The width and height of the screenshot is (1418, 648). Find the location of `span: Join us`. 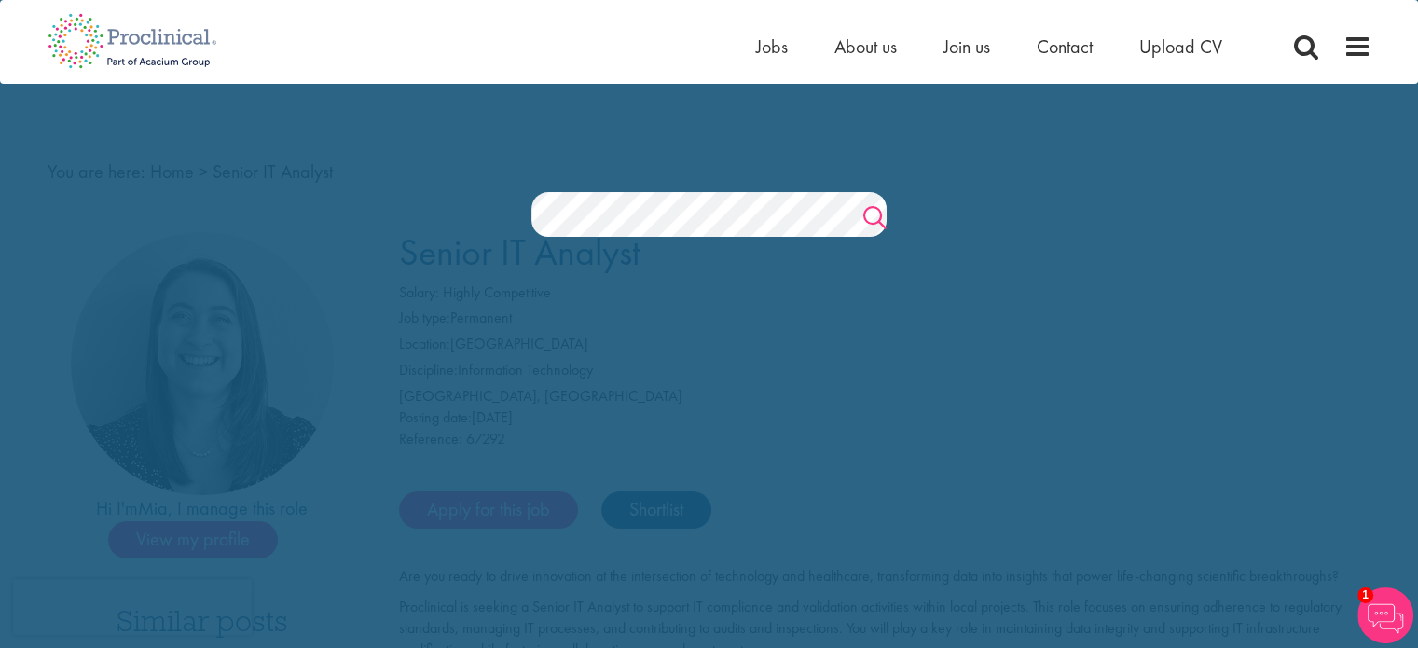

span: Join us is located at coordinates (967, 47).